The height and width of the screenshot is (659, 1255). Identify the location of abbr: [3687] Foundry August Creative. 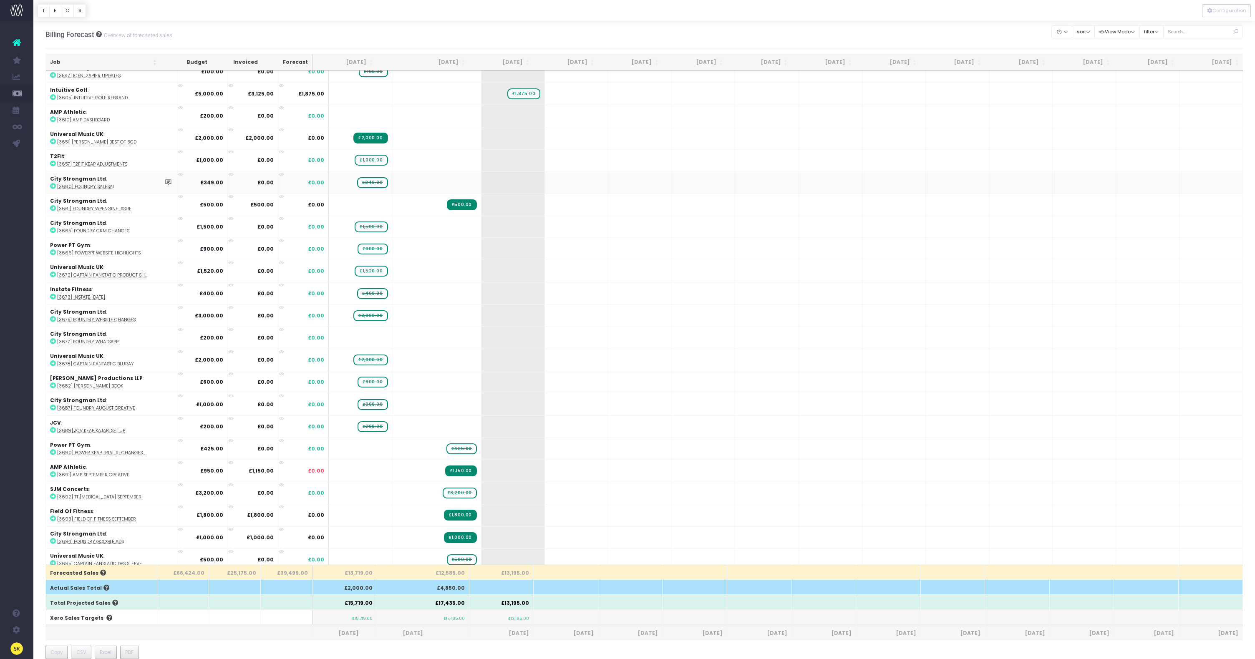
(96, 408).